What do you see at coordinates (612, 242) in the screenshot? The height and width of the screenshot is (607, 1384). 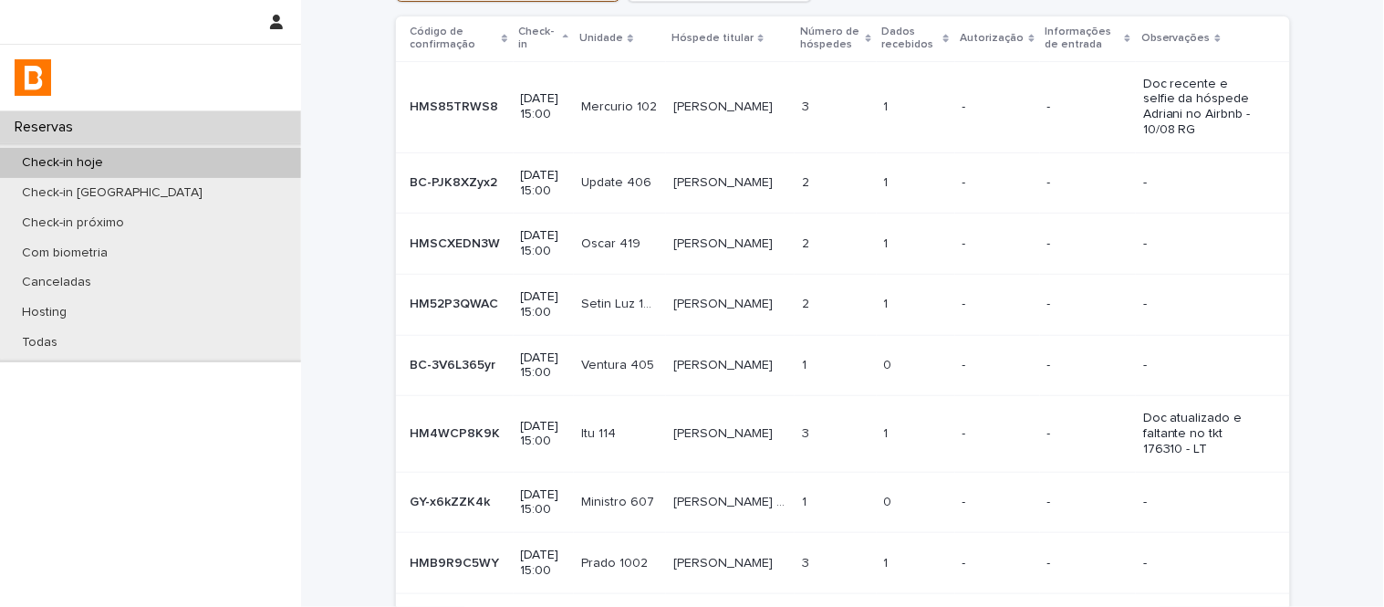 I see `p: Oscar 419` at bounding box center [612, 242].